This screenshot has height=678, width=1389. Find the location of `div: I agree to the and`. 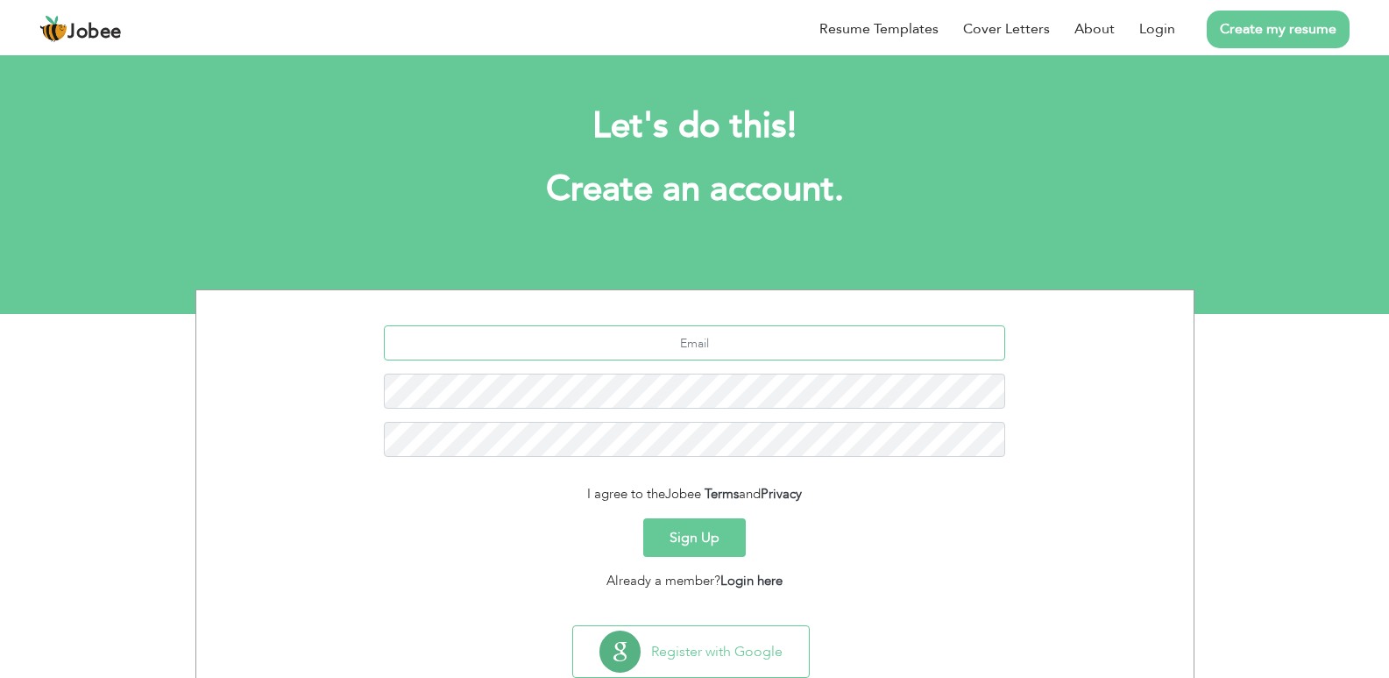

div: I agree to the and is located at coordinates (695, 494).